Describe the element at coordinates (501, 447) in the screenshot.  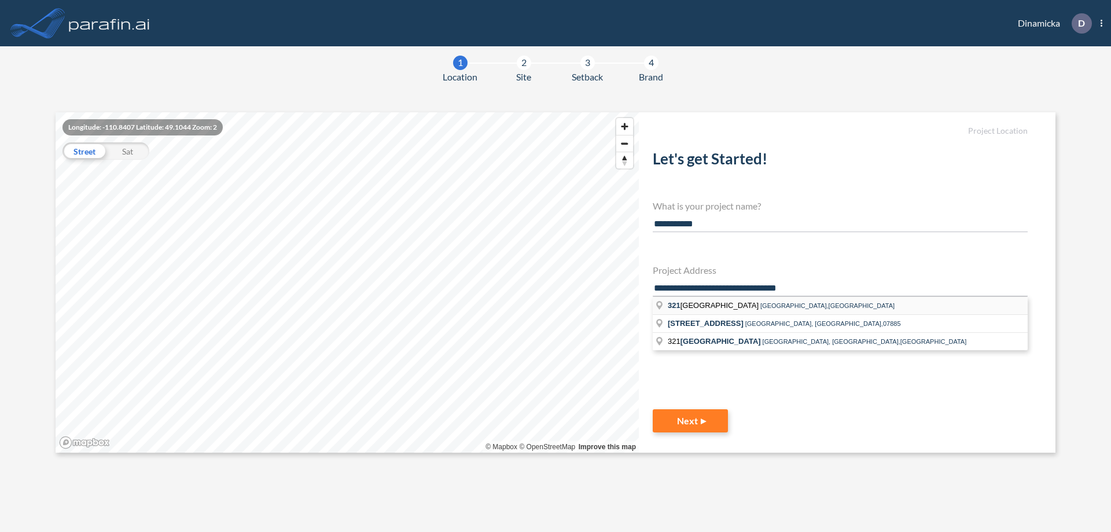
I see `a: Mapbox` at that location.